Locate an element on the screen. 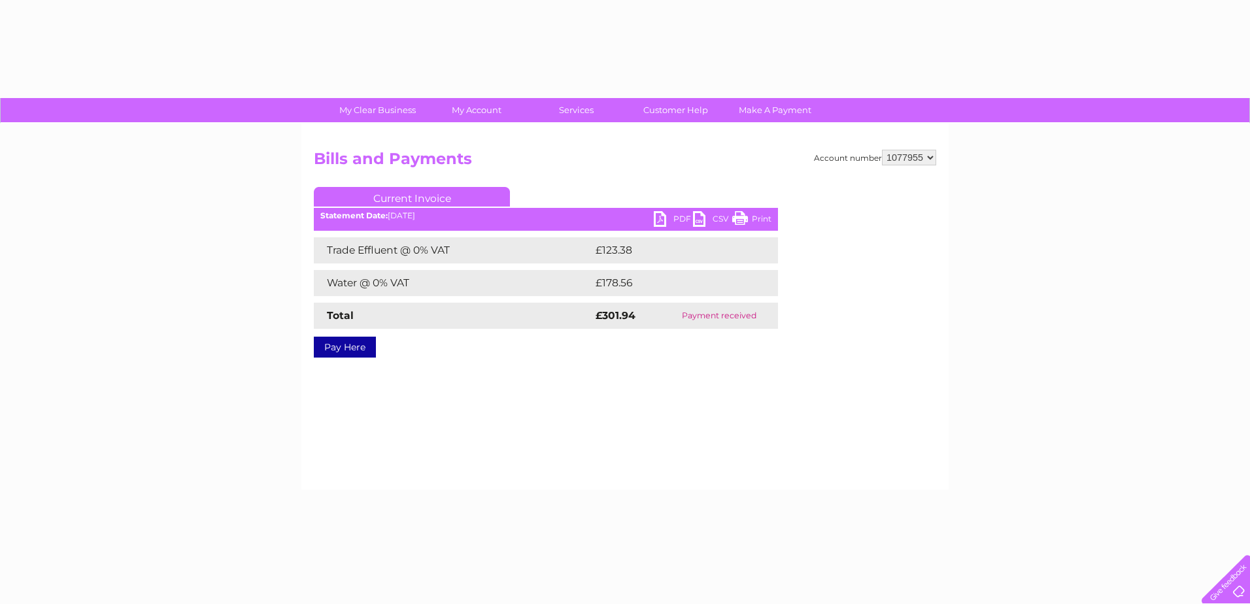 This screenshot has width=1250, height=604. strong: Total is located at coordinates (340, 315).